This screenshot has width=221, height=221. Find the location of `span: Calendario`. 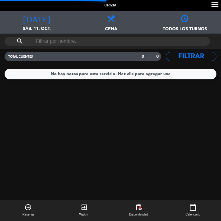

span: Calendario is located at coordinates (193, 215).